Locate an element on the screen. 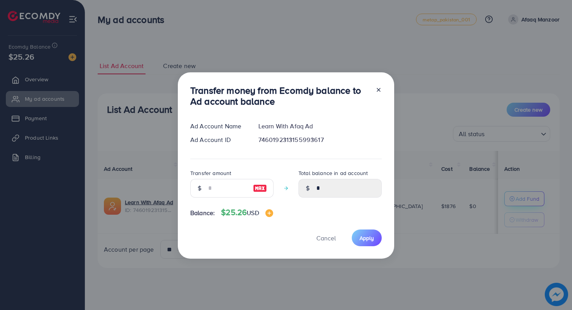  h3: Transfer money from Ecomdy balance to Ad account balance is located at coordinates (280, 96).